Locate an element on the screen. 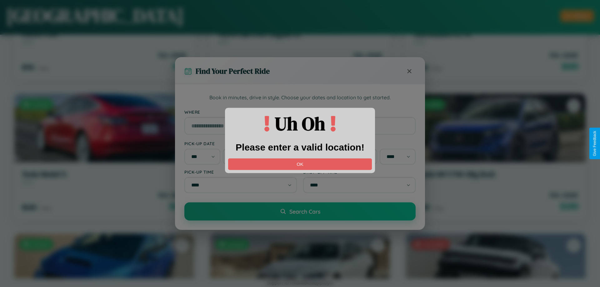  label: Drop-off Time is located at coordinates (359, 172).